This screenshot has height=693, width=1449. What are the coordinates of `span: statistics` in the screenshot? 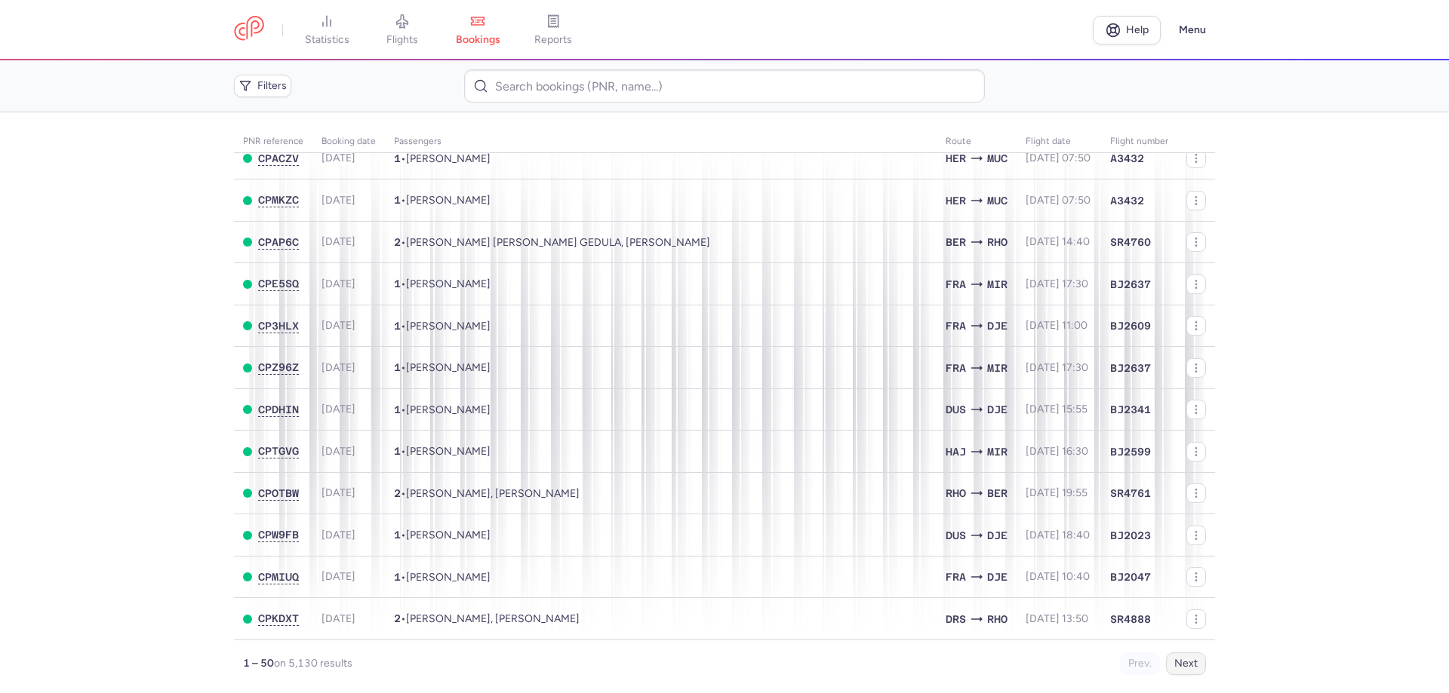 It's located at (327, 40).